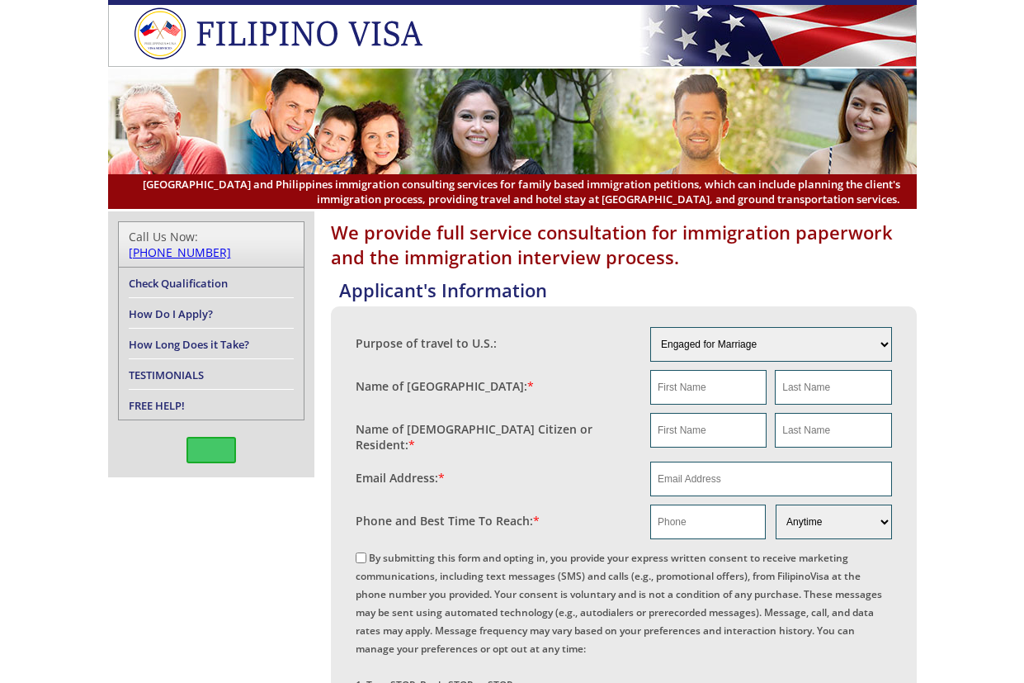 This screenshot has height=683, width=1024. Describe the element at coordinates (171, 314) in the screenshot. I see `a: How Do I Apply?` at that location.